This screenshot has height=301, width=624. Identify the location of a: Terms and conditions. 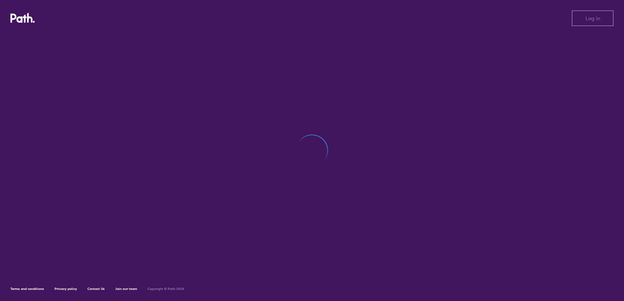
(27, 289).